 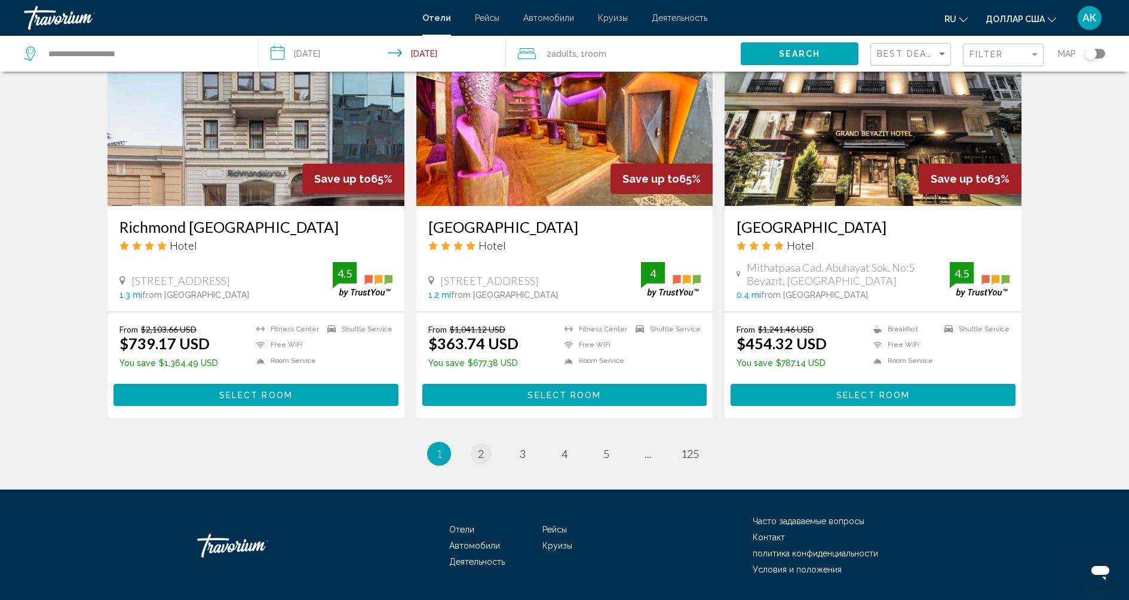 I want to click on button: Search, so click(x=799, y=53).